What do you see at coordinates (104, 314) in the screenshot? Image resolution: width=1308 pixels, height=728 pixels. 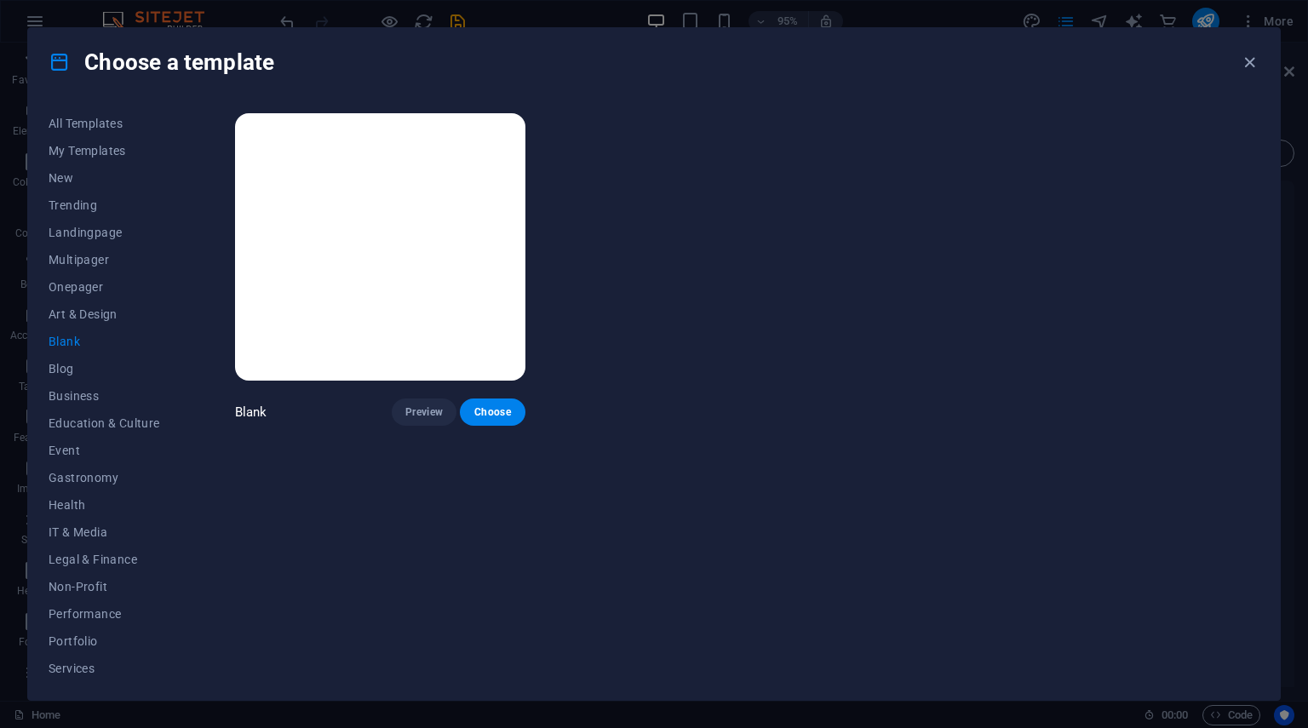 I see `button: Art & Design` at bounding box center [104, 314].